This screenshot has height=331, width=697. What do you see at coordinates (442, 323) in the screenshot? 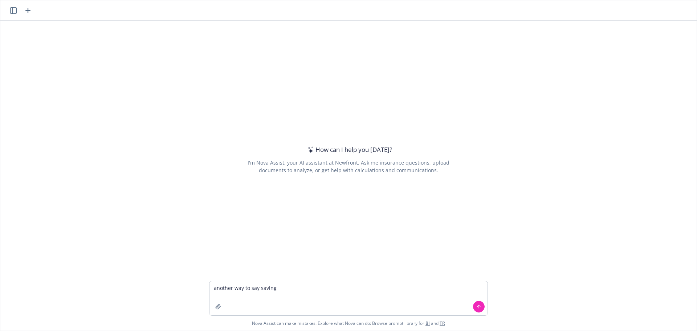
I see `a: TR` at bounding box center [442, 323].